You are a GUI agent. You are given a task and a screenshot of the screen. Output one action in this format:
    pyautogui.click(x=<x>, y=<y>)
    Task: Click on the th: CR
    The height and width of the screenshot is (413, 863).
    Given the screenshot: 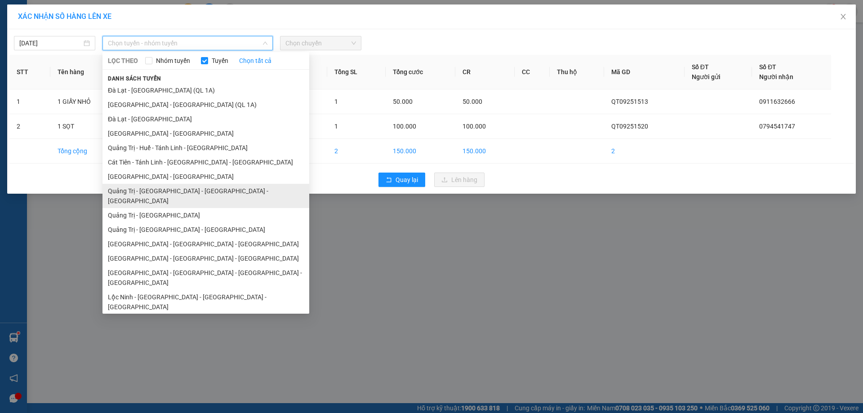 What is the action you would take?
    pyautogui.click(x=485, y=72)
    